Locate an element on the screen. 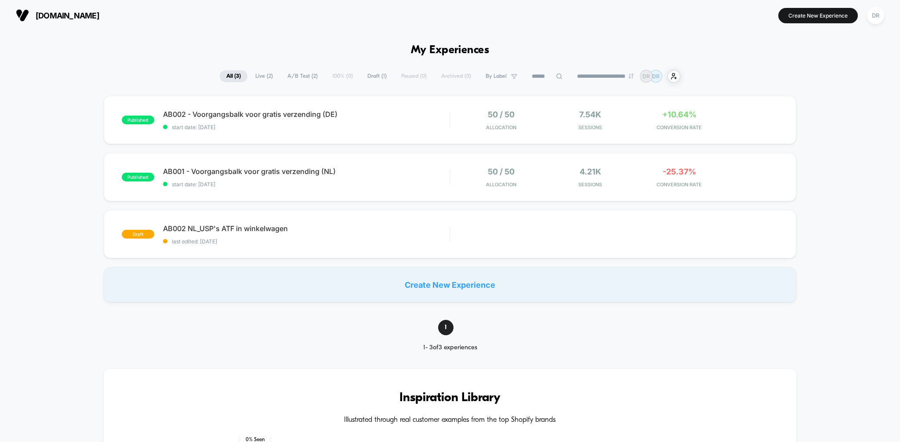  span: All ( 3 ) is located at coordinates (233, 76).